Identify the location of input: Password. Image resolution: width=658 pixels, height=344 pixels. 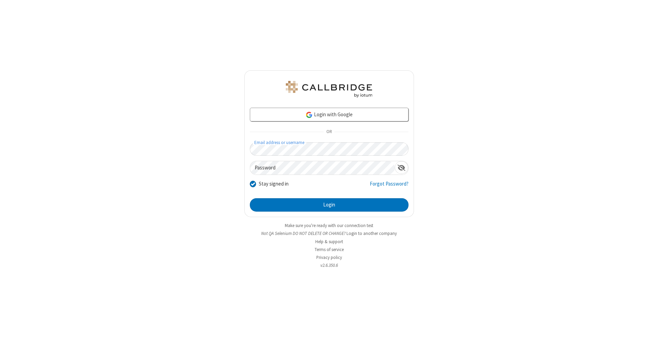
(322, 168).